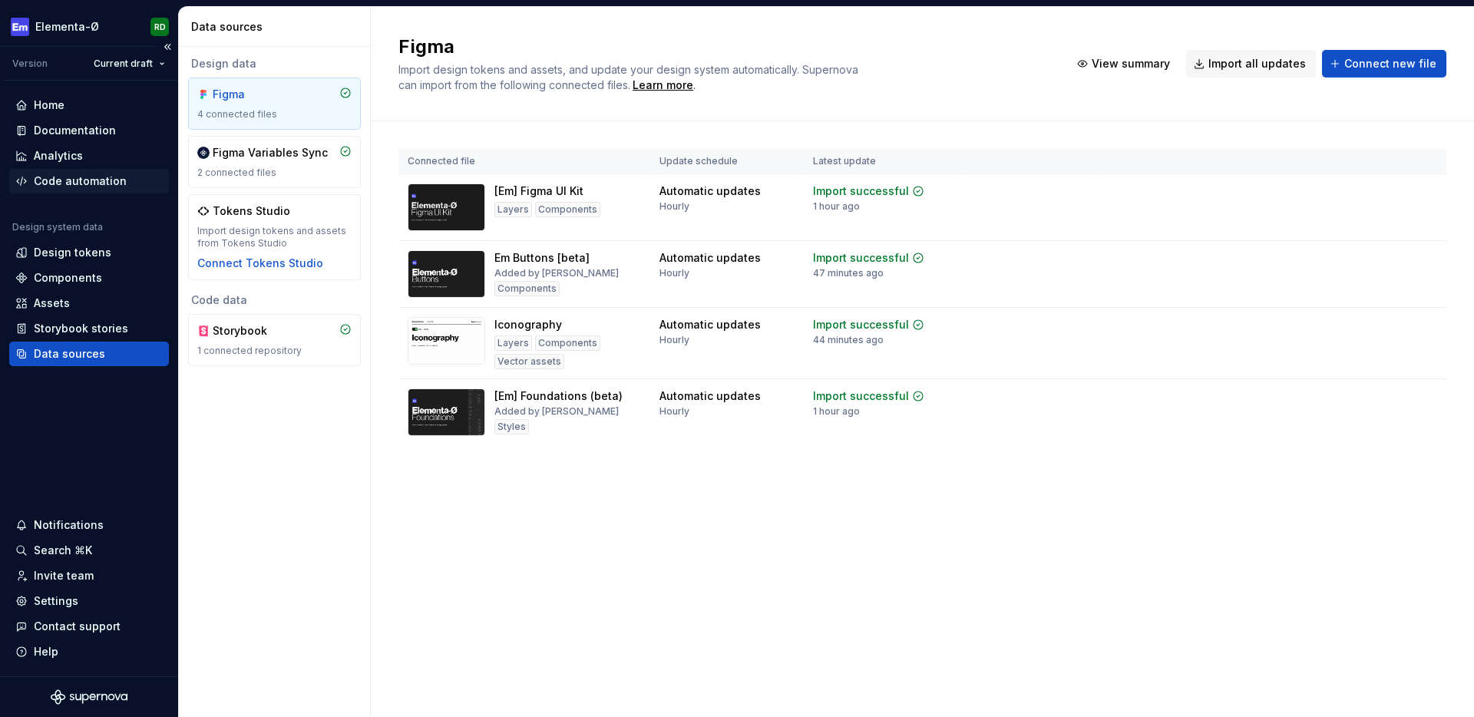 The height and width of the screenshot is (717, 1474). What do you see at coordinates (274, 351) in the screenshot?
I see `div: 1 connected repository` at bounding box center [274, 351].